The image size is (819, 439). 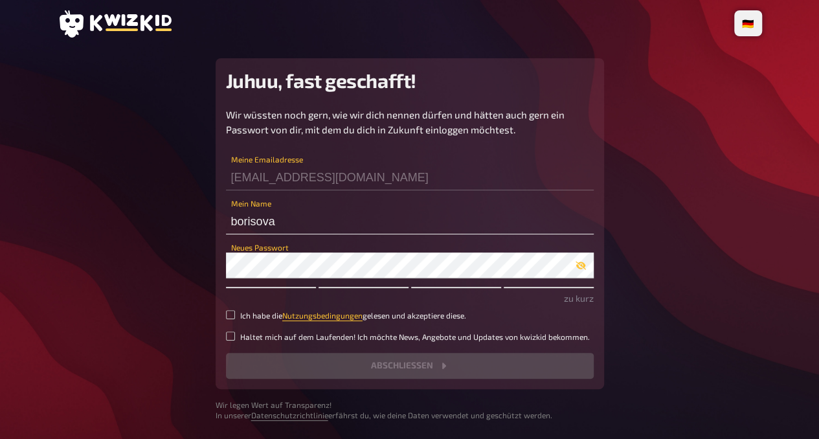 What do you see at coordinates (410, 177) in the screenshot?
I see `input: Meine Emailadresse` at bounding box center [410, 177].